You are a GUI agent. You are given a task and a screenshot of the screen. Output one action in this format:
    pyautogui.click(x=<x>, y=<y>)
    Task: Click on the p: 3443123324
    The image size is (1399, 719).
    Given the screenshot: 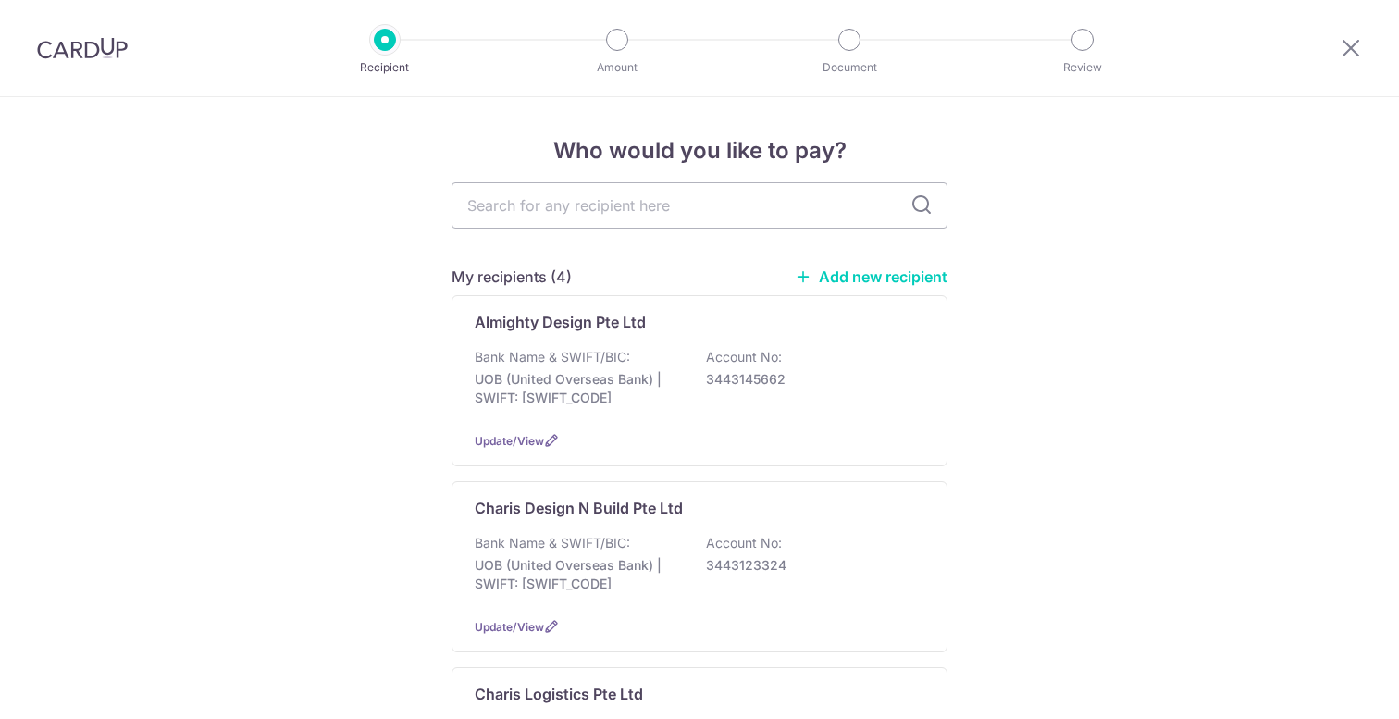 What is the action you would take?
    pyautogui.click(x=809, y=565)
    